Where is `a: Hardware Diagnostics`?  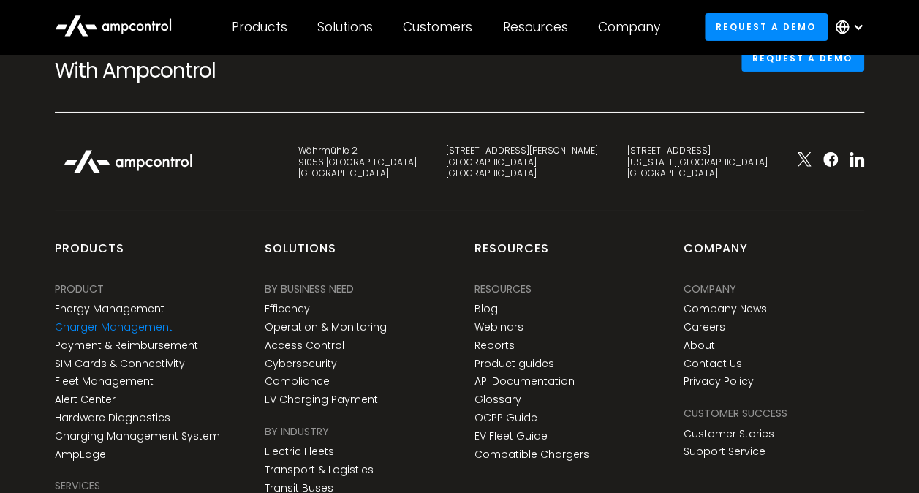 a: Hardware Diagnostics is located at coordinates (113, 417).